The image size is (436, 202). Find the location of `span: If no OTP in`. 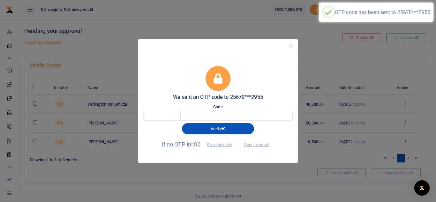

span: If no OTP in is located at coordinates (200, 144).